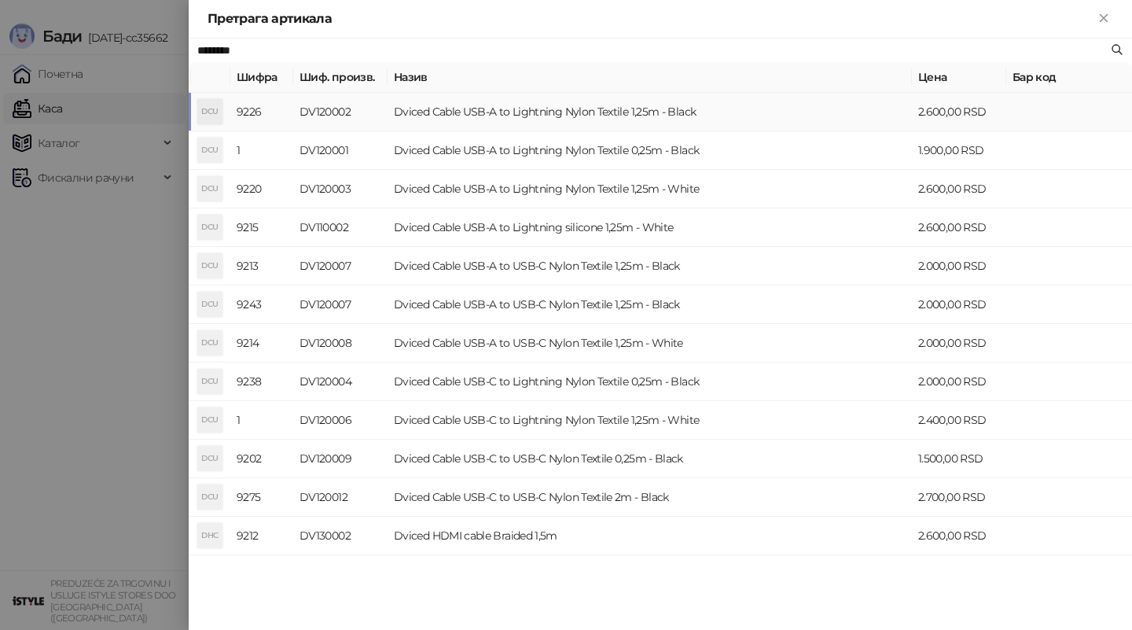 The image size is (1132, 630). What do you see at coordinates (959, 77) in the screenshot?
I see `th: Цена` at bounding box center [959, 77].